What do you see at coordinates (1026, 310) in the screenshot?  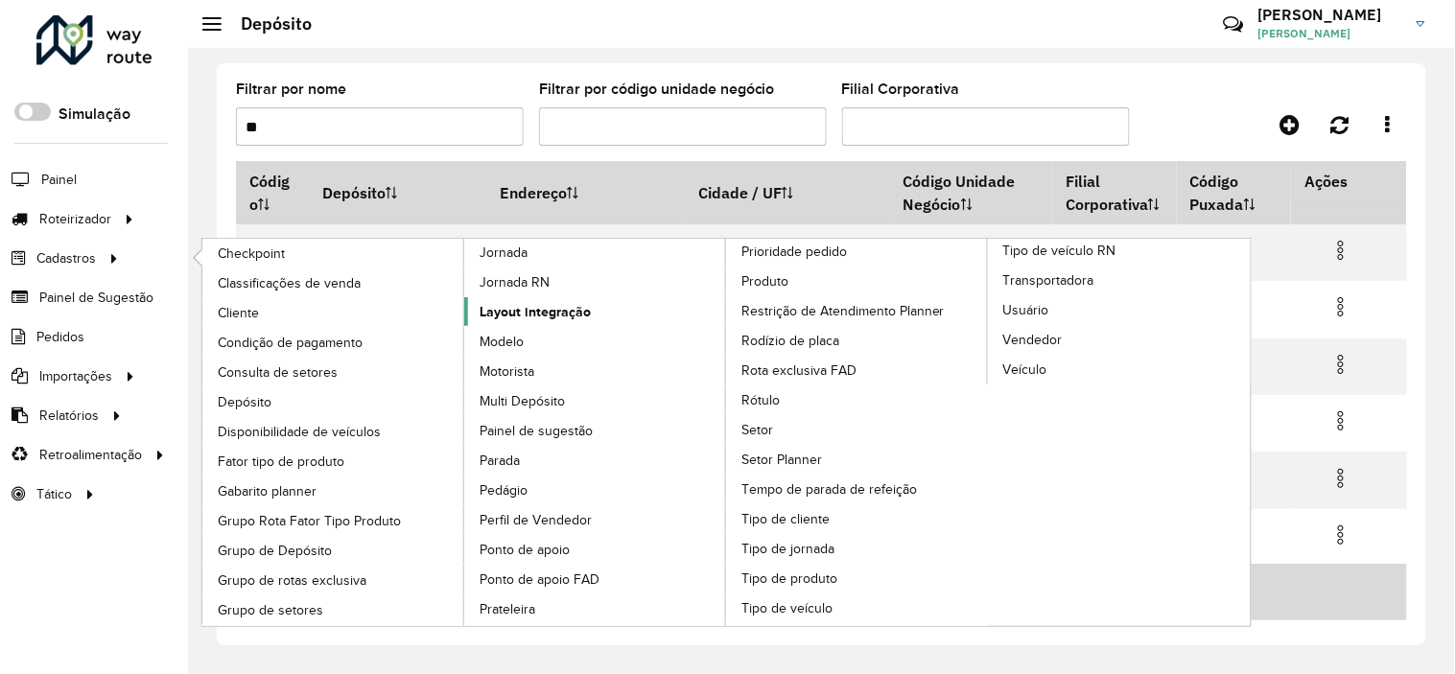 I see `span: Usuário` at bounding box center [1026, 310].